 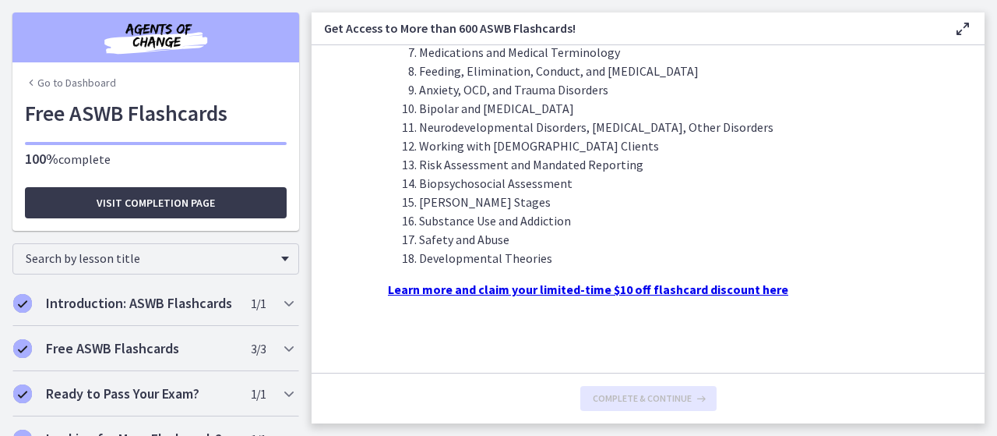 What do you see at coordinates (156, 37) in the screenshot?
I see `img: Agents of Change` at bounding box center [156, 37].